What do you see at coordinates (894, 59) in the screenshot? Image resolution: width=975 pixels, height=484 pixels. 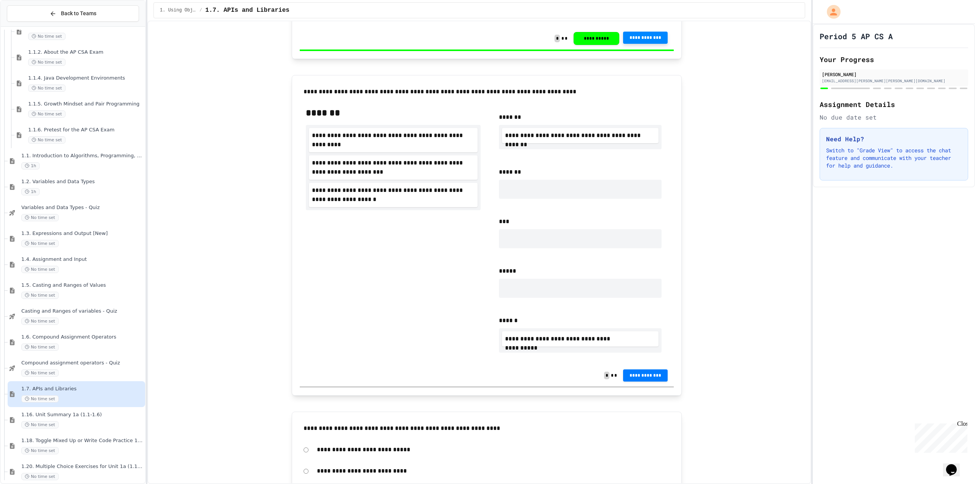 I see `h2: Your Progress` at bounding box center [894, 59].